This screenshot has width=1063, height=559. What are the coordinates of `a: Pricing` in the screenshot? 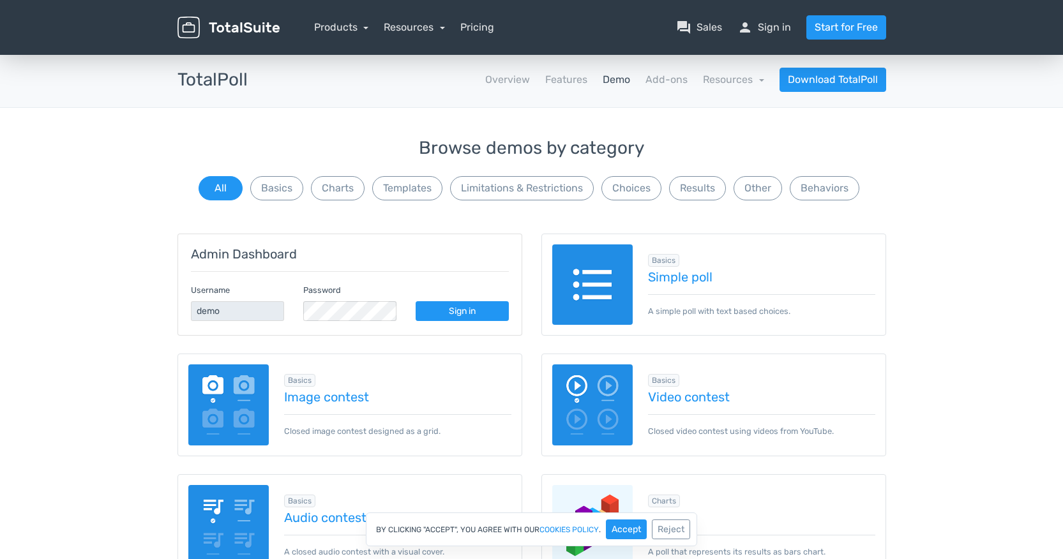 It's located at (477, 27).